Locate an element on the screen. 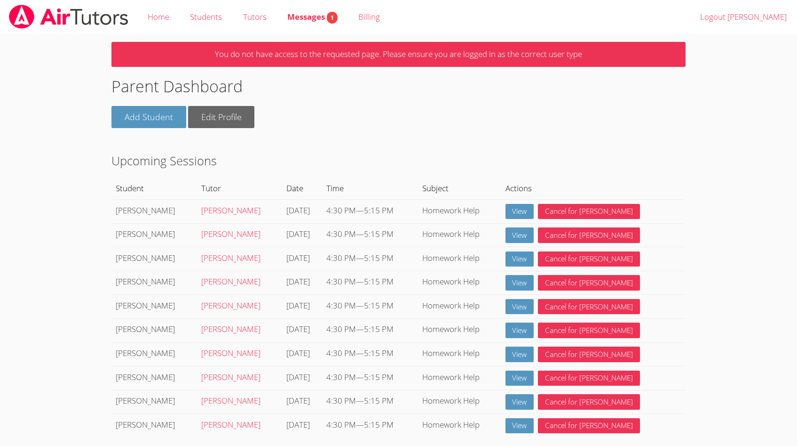 The image size is (797, 446). th: Actions is located at coordinates (594, 188).